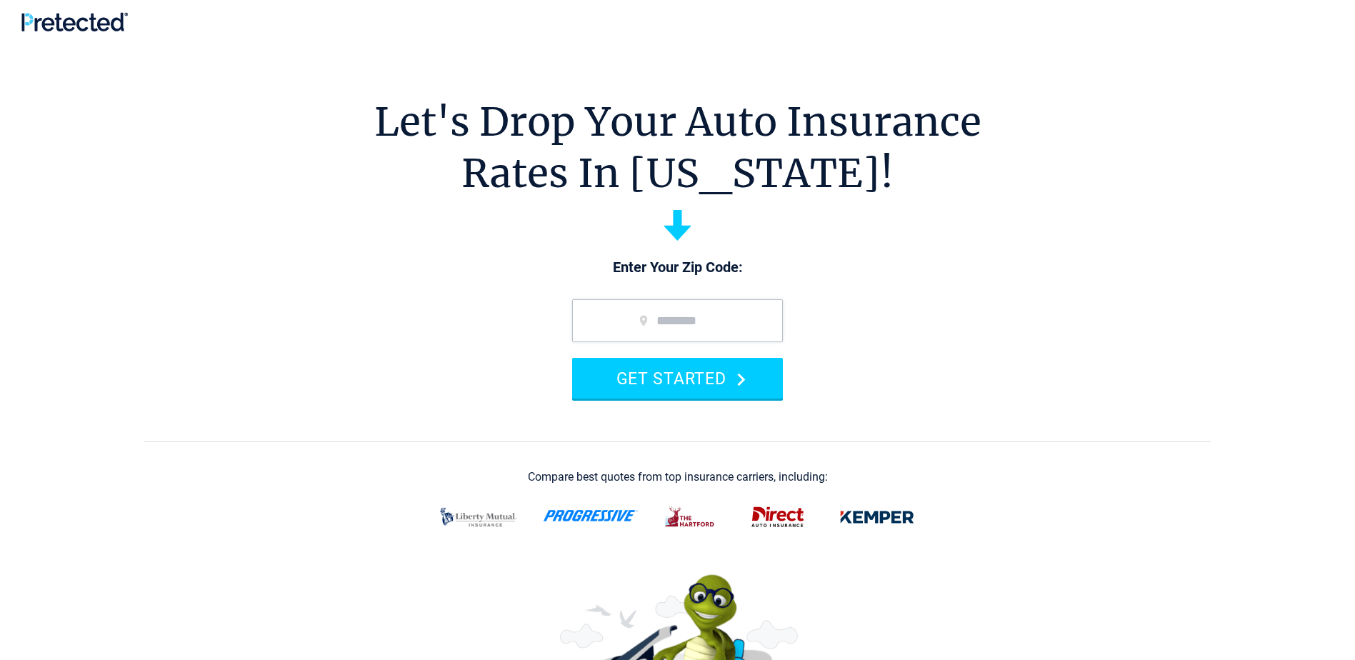  Describe the element at coordinates (479, 517) in the screenshot. I see `img: liberty` at that location.